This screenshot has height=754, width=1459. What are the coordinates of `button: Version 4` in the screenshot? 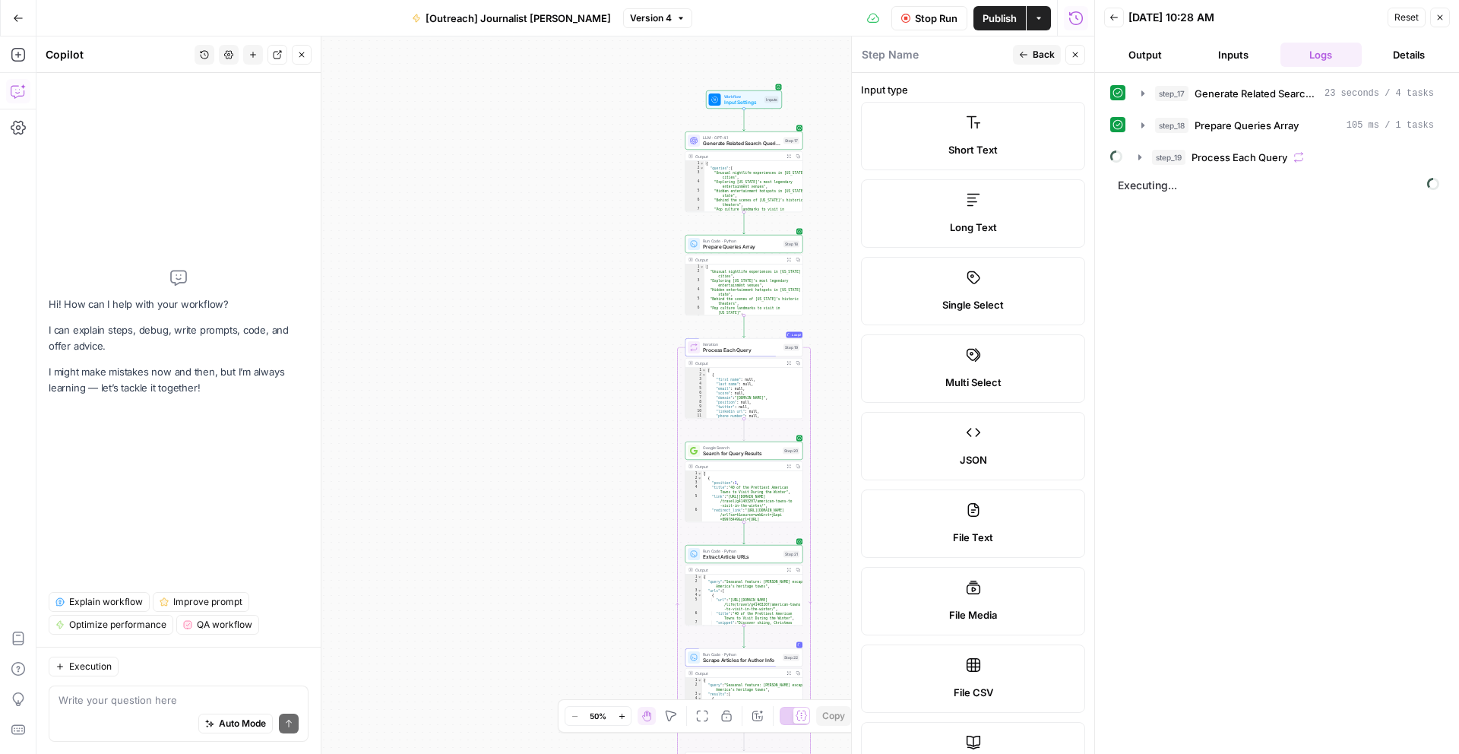 It's located at (657, 18).